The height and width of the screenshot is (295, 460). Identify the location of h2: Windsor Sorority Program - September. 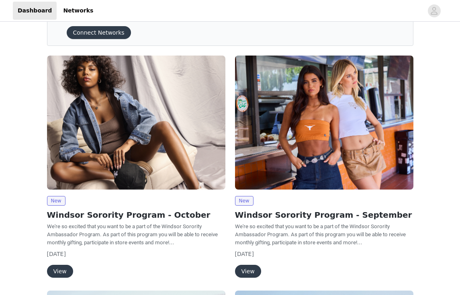
(325, 215).